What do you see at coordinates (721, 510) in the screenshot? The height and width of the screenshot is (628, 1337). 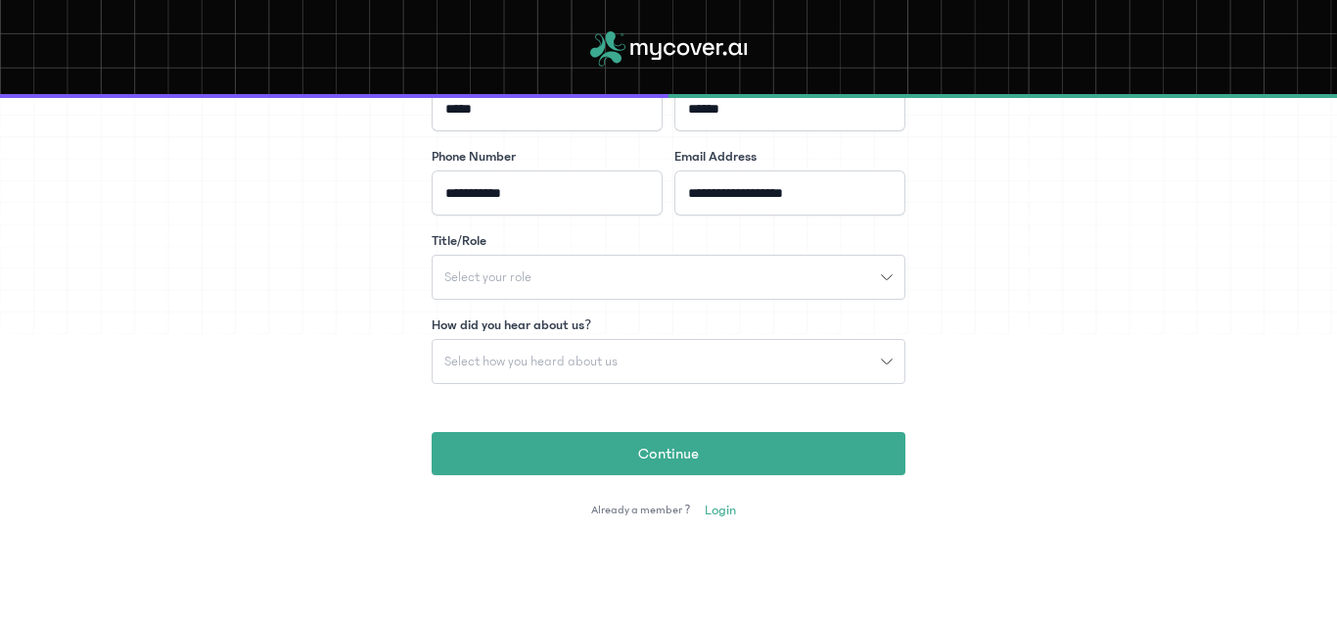 I see `span: Login` at bounding box center [721, 510].